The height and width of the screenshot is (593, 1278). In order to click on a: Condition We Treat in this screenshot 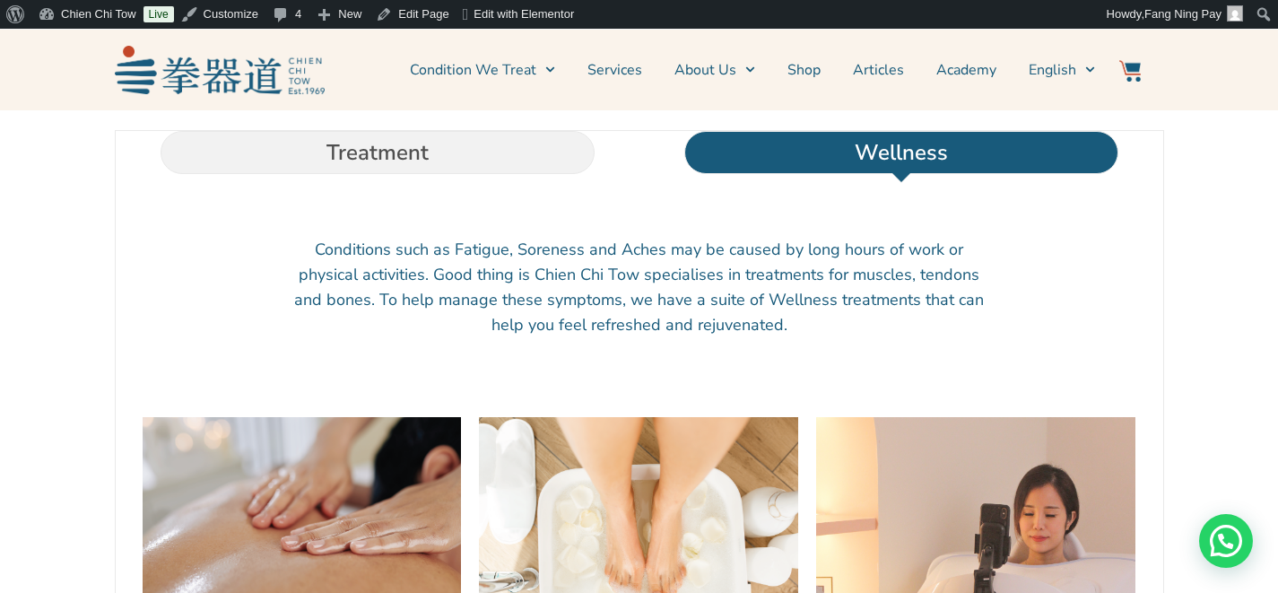, I will do `click(483, 70)`.